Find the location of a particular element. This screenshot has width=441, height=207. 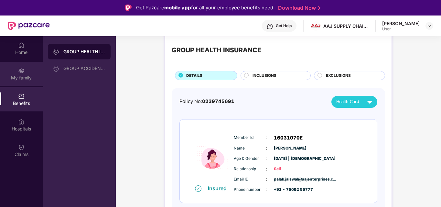

img: aaj%20logo%20v11.1%202.0.jpg is located at coordinates (316, 26).